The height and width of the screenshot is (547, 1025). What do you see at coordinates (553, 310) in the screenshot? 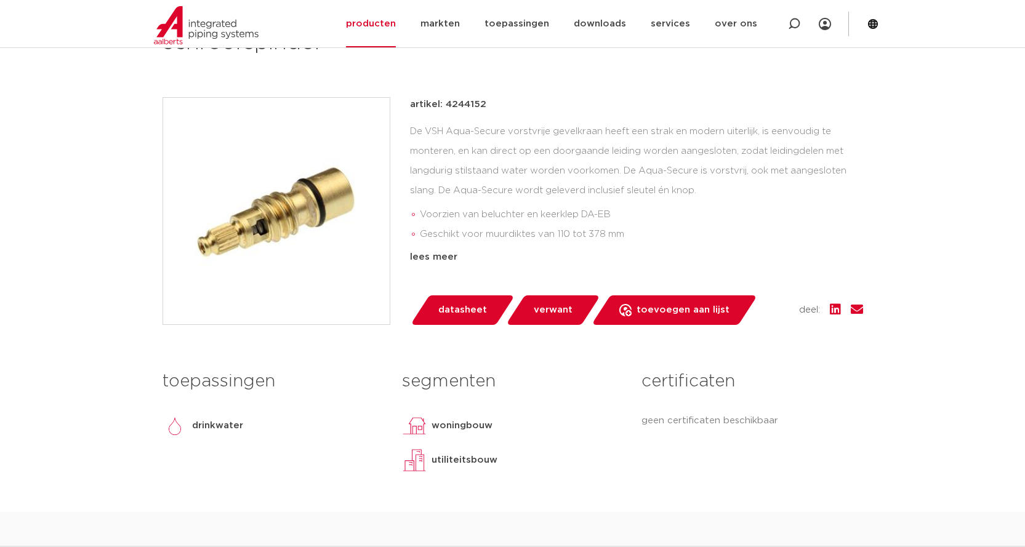
I see `span: verwant` at bounding box center [553, 310].